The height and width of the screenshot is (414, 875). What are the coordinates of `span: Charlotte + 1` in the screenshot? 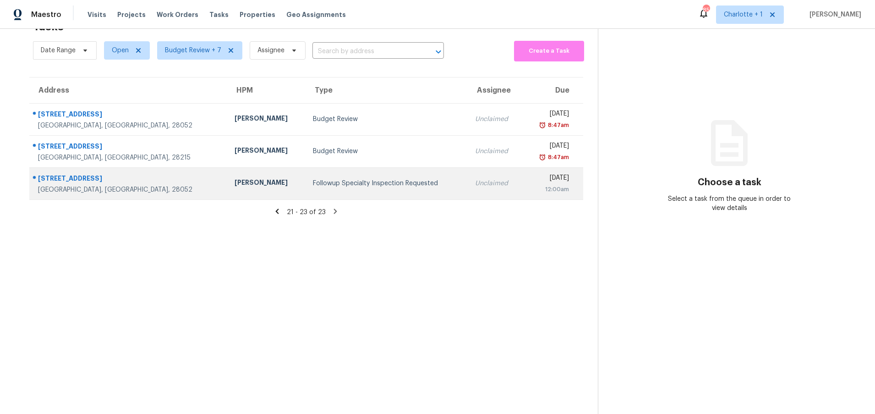 It's located at (743, 15).